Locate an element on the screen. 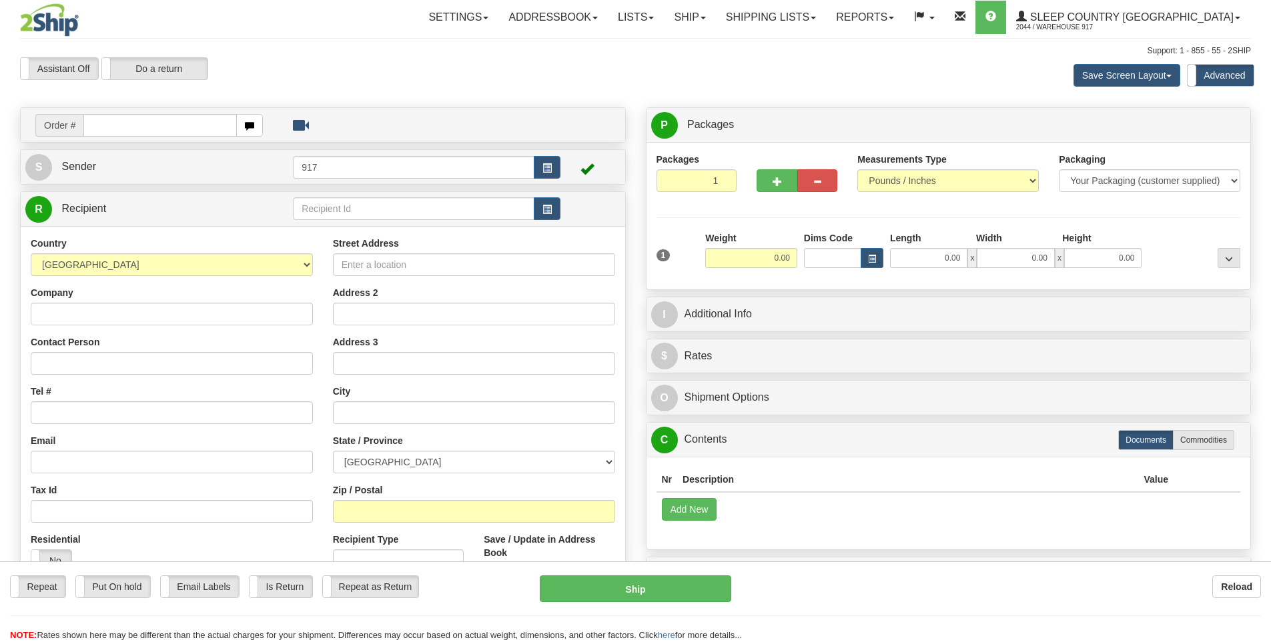  label: No is located at coordinates (51, 561).